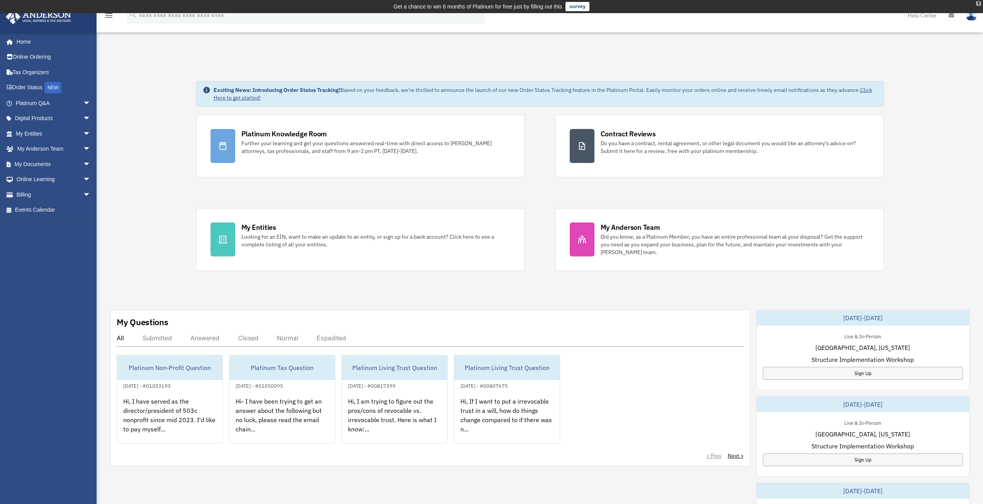 Image resolution: width=983 pixels, height=504 pixels. What do you see at coordinates (720, 240) in the screenshot?
I see `a: My Anderson Team Did you know, as a Platinum Member, you have an entire professional team at your...` at bounding box center [720, 240].